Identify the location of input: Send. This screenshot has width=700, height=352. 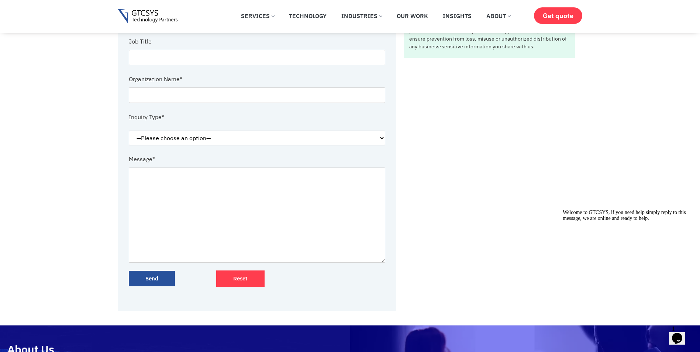
(152, 279).